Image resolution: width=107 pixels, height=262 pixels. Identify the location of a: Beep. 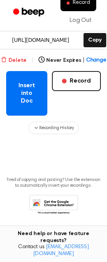
(29, 12).